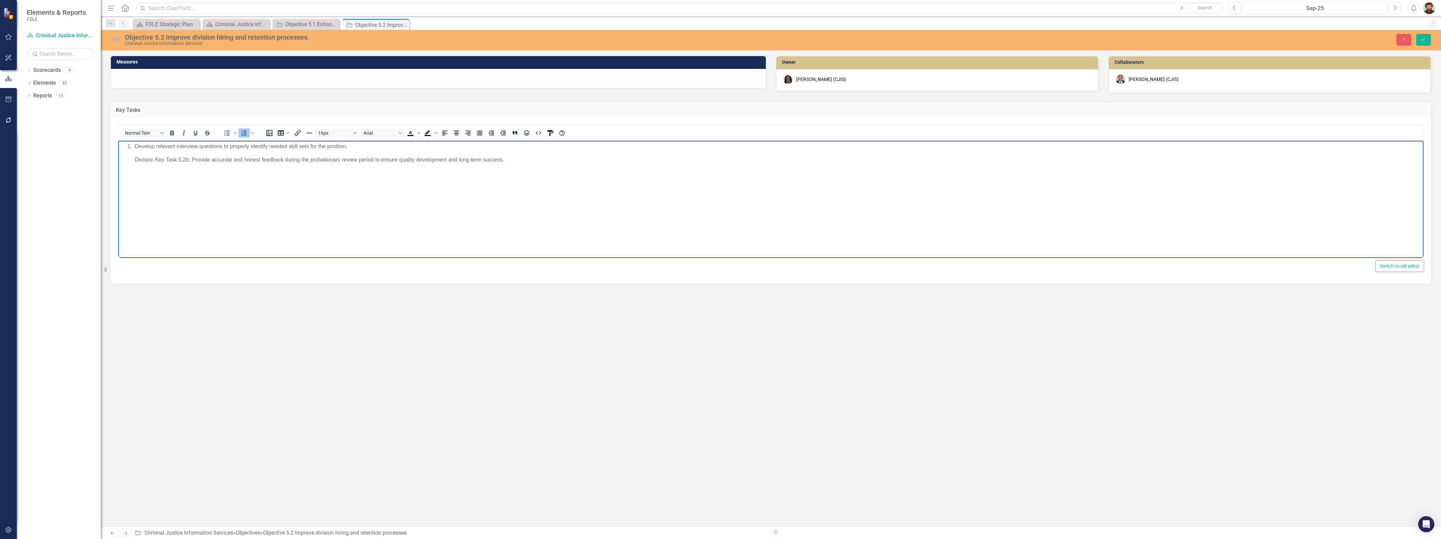 This screenshot has width=1441, height=539. I want to click on h3: Collaborators, so click(1270, 62).